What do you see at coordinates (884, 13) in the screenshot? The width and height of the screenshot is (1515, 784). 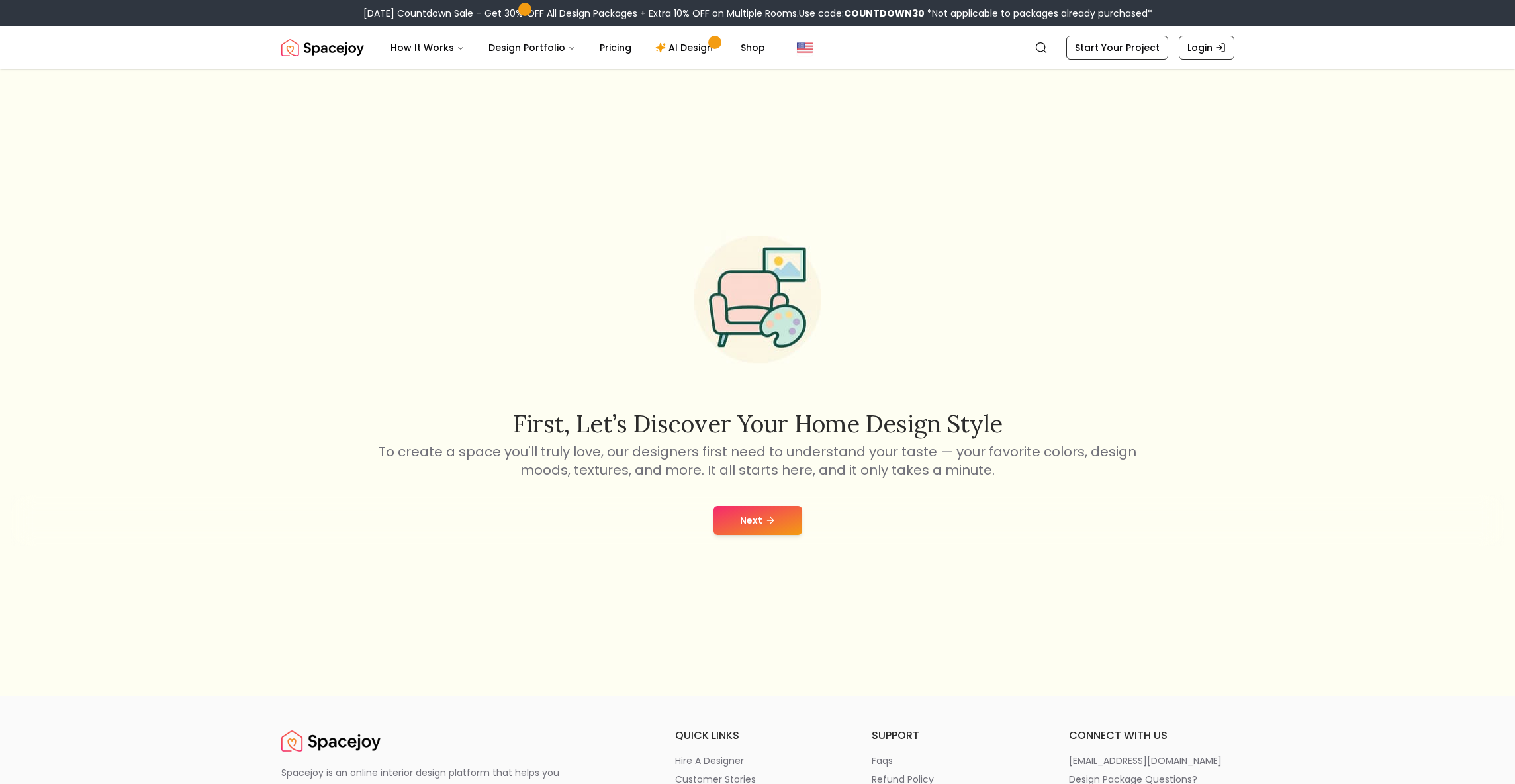 I see `b: COUNTDOWN30` at bounding box center [884, 13].